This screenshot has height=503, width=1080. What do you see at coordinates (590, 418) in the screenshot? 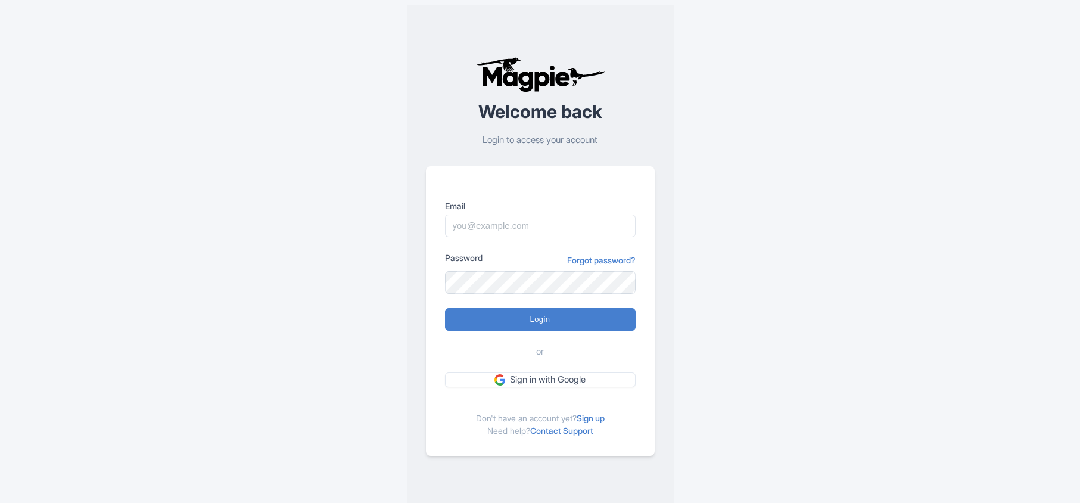
I see `a: Sign up` at bounding box center [590, 418].